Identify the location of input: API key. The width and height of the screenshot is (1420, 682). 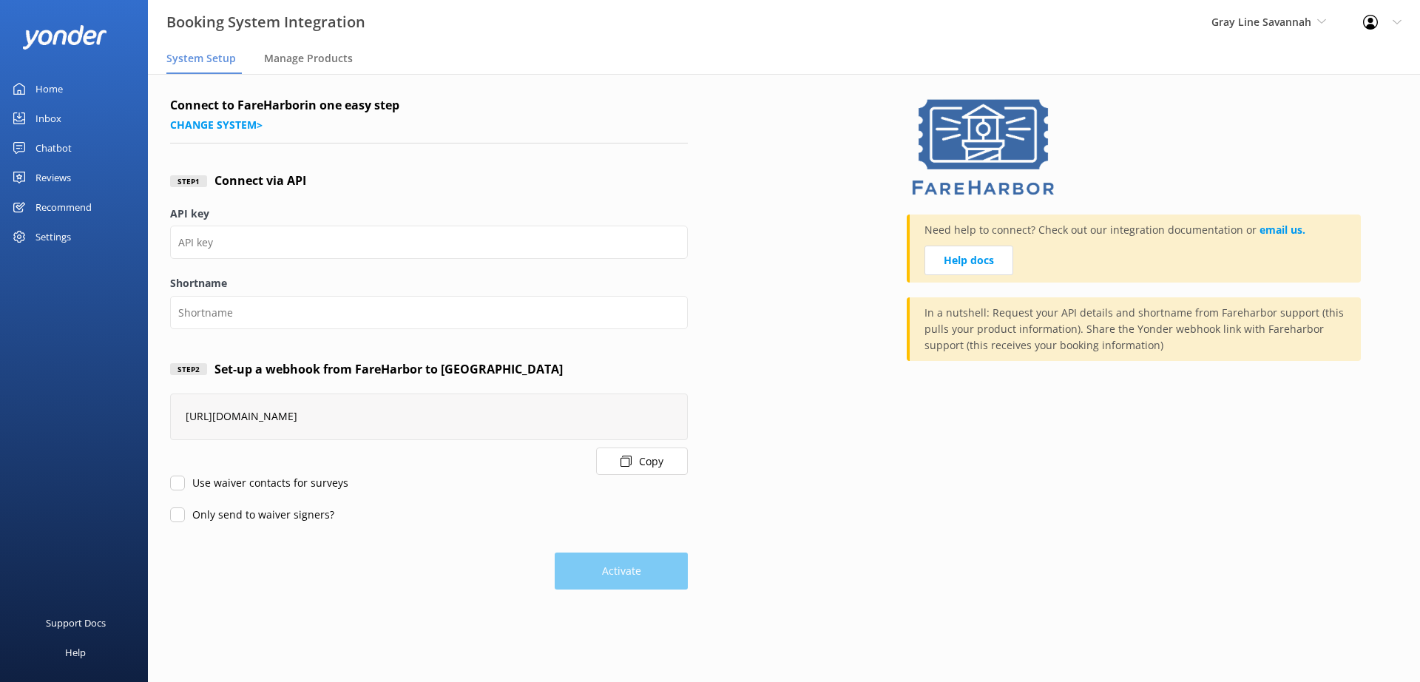
(429, 242).